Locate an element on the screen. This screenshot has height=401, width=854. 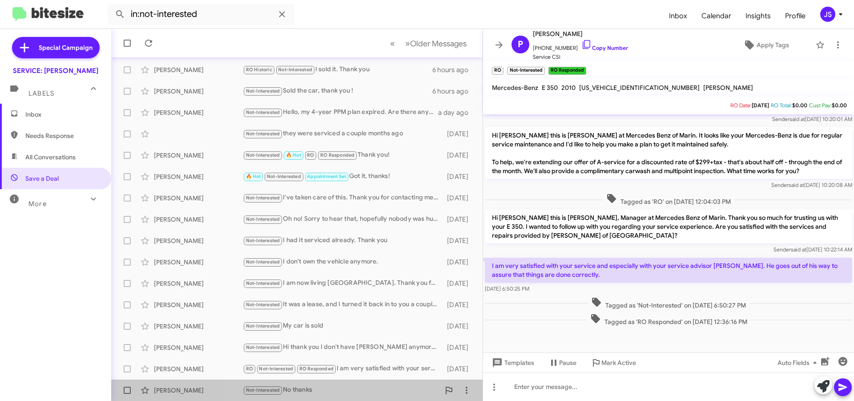
span: Templates is located at coordinates (512, 363).